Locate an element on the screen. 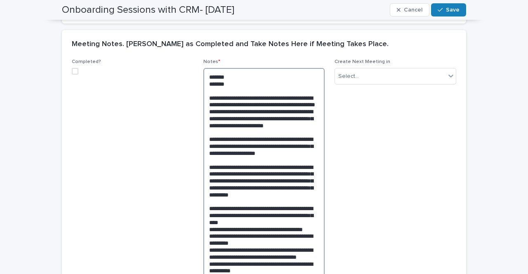 Image resolution: width=528 pixels, height=274 pixels. span: Completed? is located at coordinates (86, 62).